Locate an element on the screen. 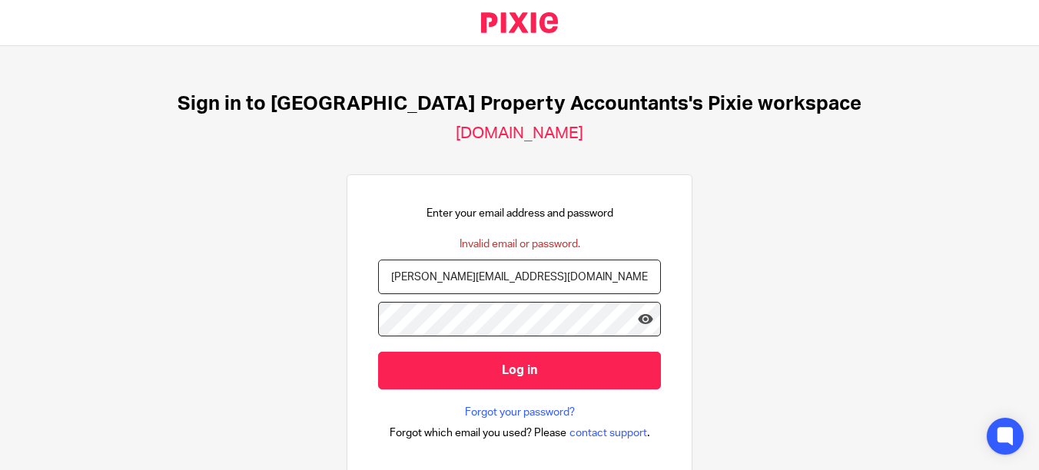 This screenshot has height=470, width=1039. p: Enter your email address and password is located at coordinates (519, 214).